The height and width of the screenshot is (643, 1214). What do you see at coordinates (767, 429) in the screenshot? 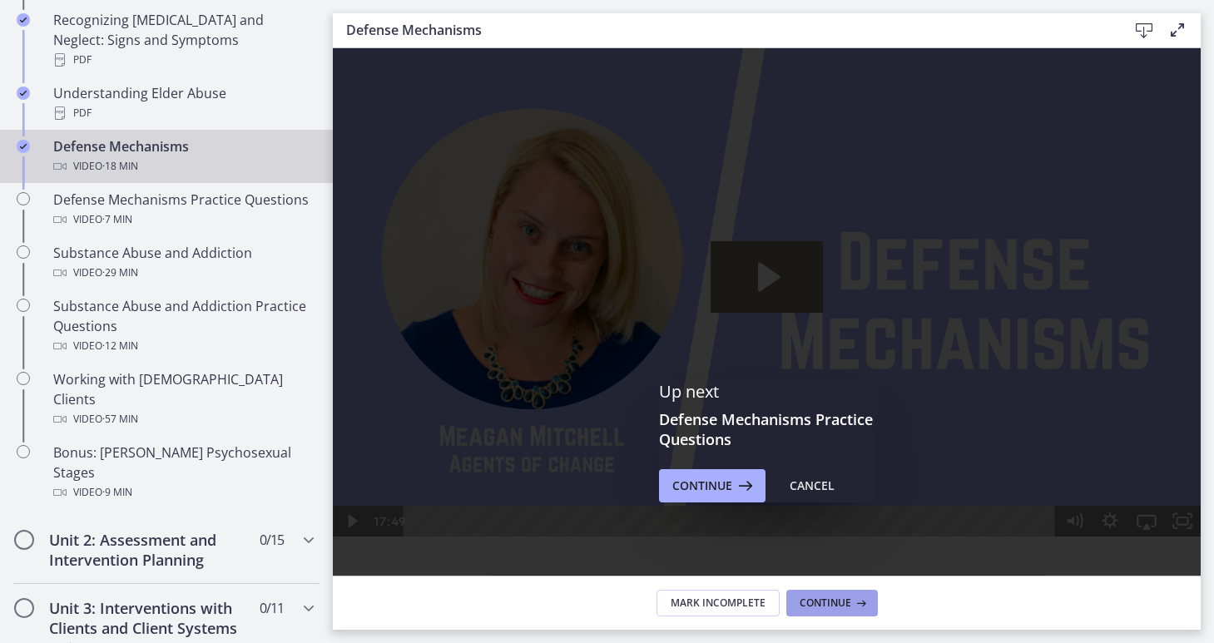
I see `h3: Defense Mechanisms Practice Questions` at bounding box center [767, 429].